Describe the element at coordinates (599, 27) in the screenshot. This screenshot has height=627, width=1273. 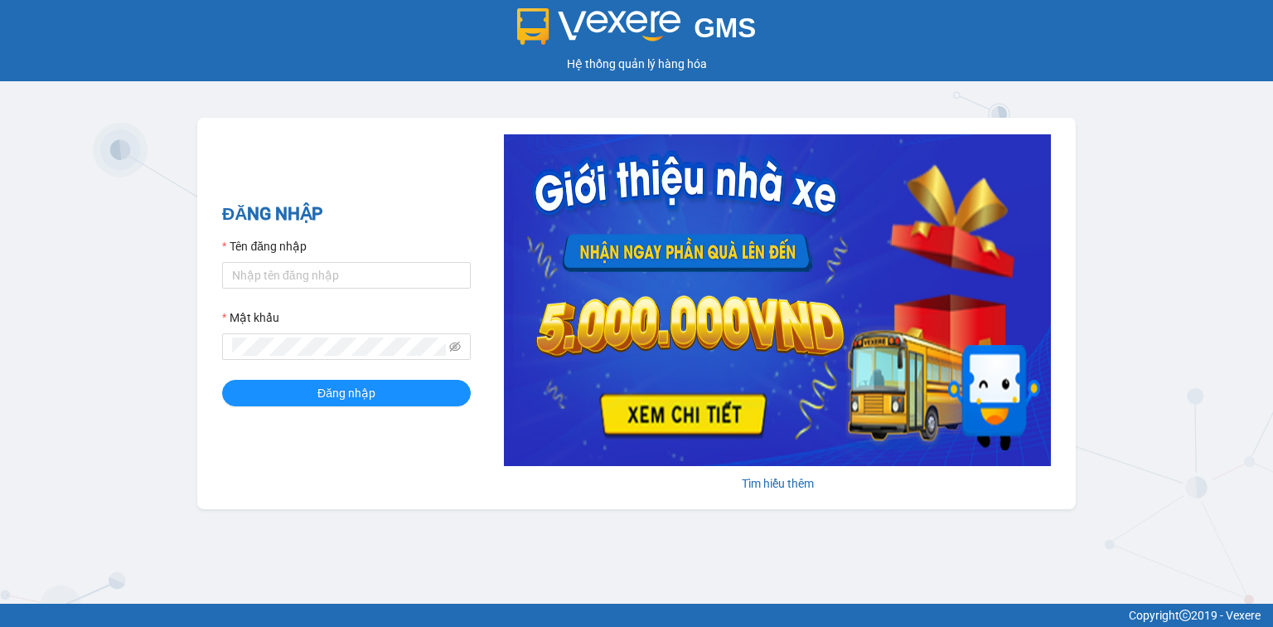
I see `img: logo 2` at that location.